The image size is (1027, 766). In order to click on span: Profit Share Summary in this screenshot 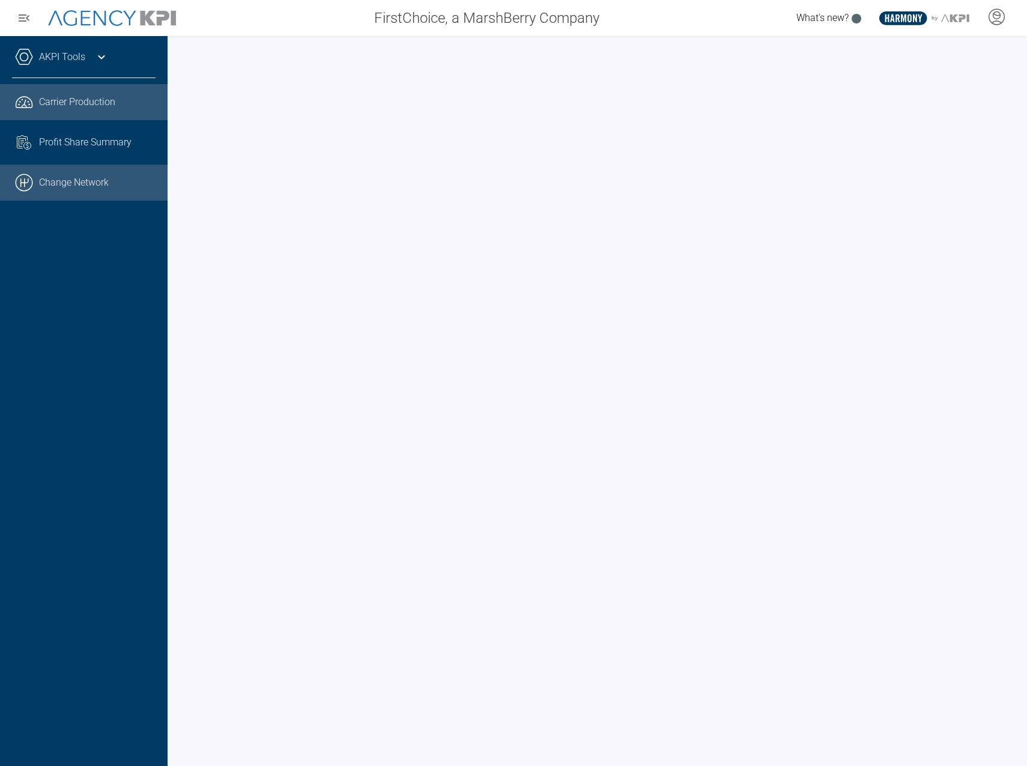, I will do `click(85, 142)`.